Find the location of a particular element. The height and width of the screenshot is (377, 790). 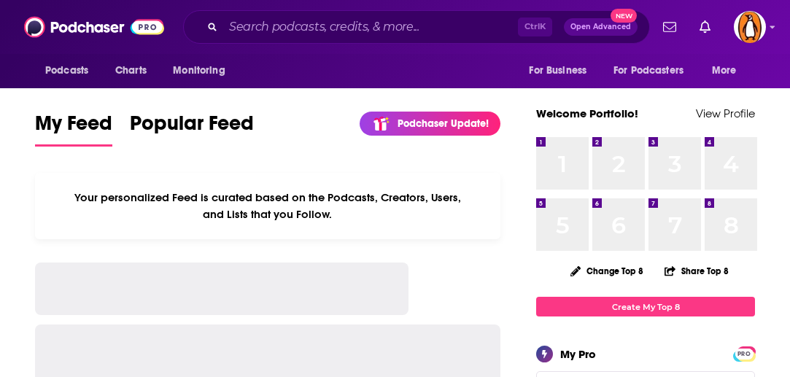

span: PRO is located at coordinates (744, 354).